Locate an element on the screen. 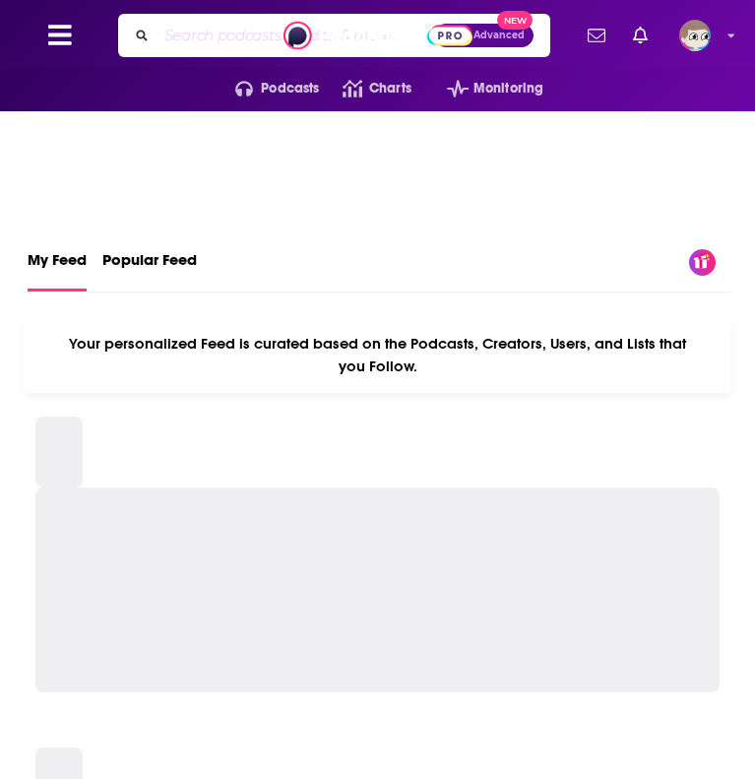 This screenshot has width=755, height=779. span: Open Advanced is located at coordinates (483, 35).